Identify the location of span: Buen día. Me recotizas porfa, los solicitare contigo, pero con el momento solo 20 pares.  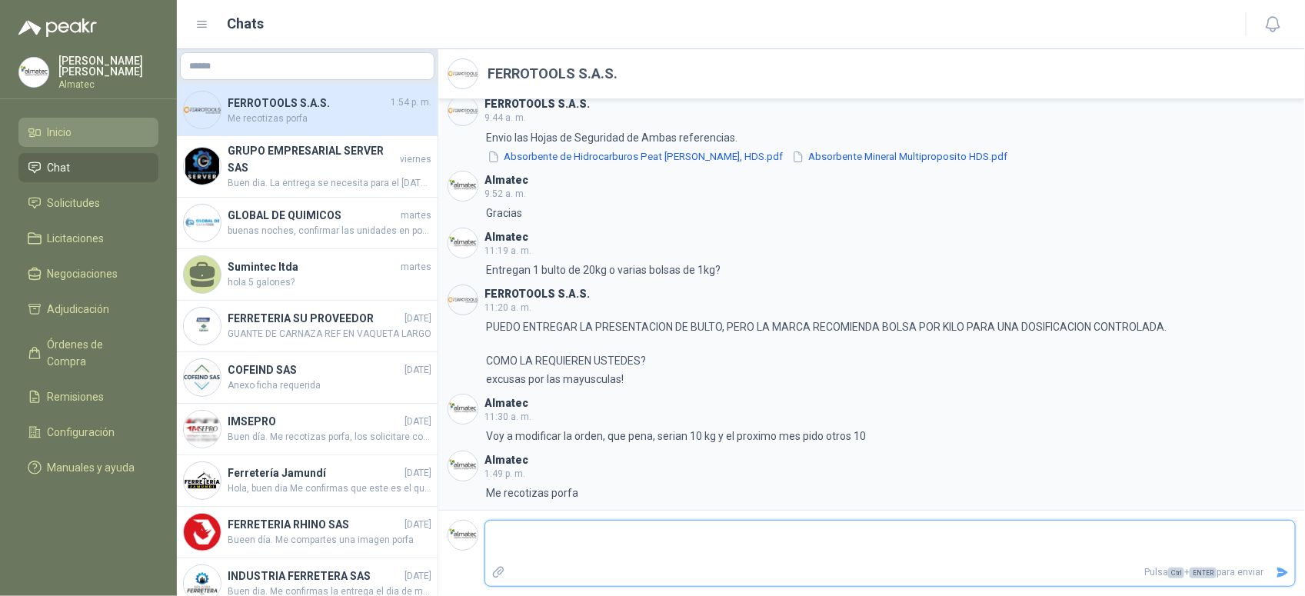
(329, 437).